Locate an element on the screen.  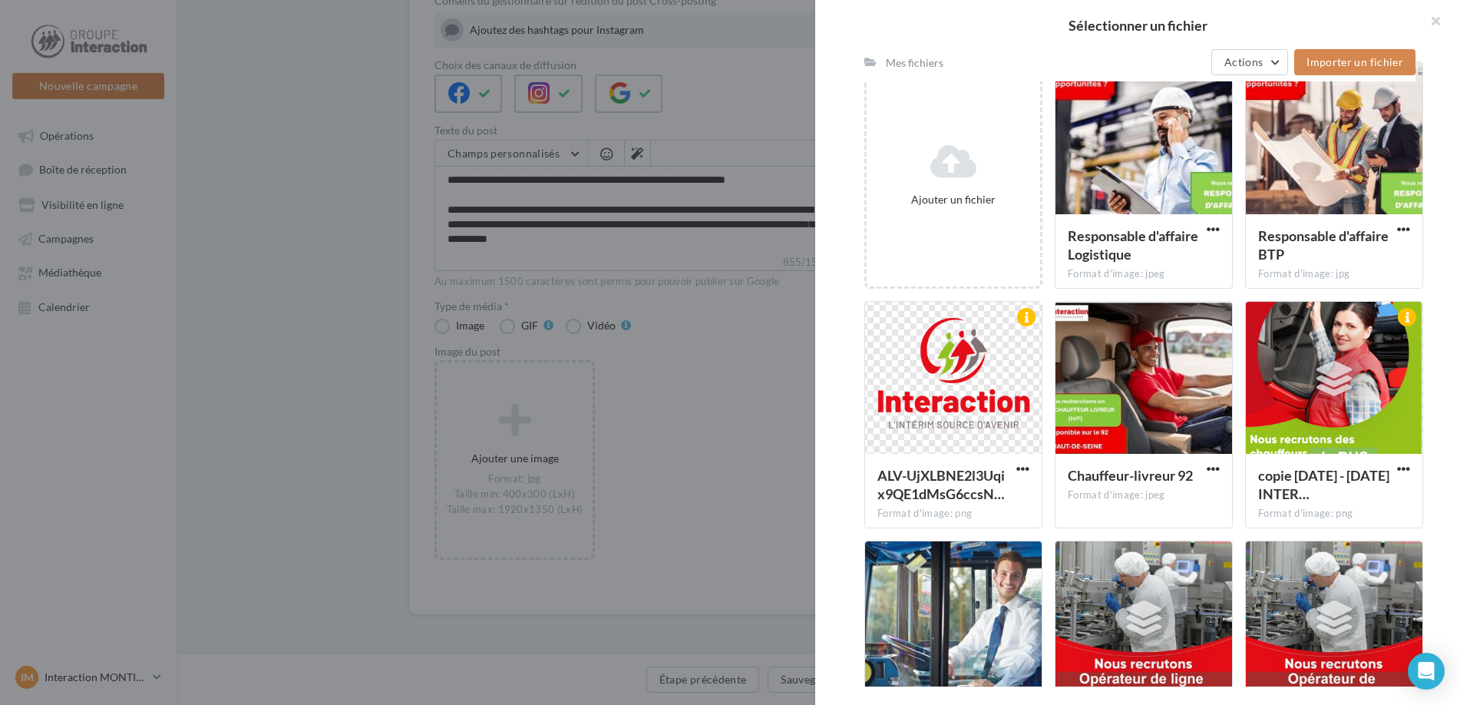
span: ALV-UjXLBNE2l3Uqix9QE1dMsG6ccsNMl_SL89d5T0u2zV-igCy2vw is located at coordinates (941, 484).